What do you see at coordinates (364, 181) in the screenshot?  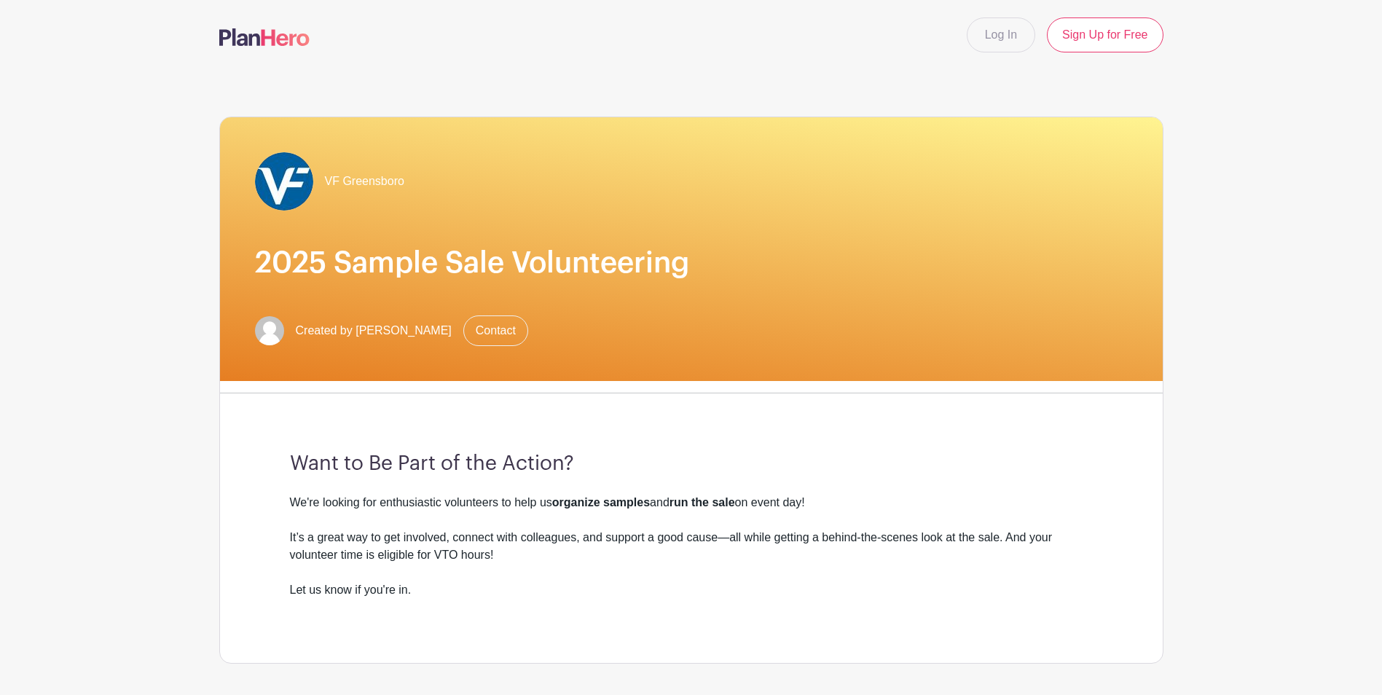 I see `span: VF Greensboro` at bounding box center [364, 181].